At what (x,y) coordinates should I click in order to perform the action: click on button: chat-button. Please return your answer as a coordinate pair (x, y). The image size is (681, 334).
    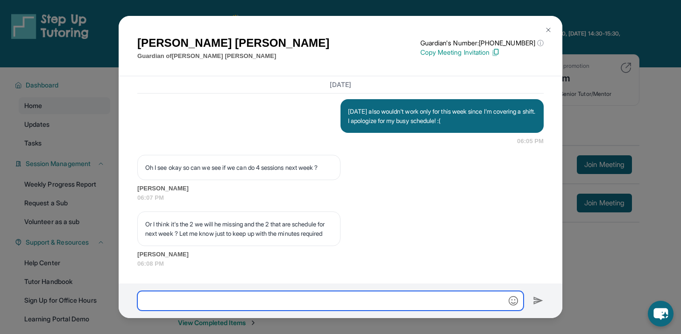
    Looking at the image, I should click on (661, 313).